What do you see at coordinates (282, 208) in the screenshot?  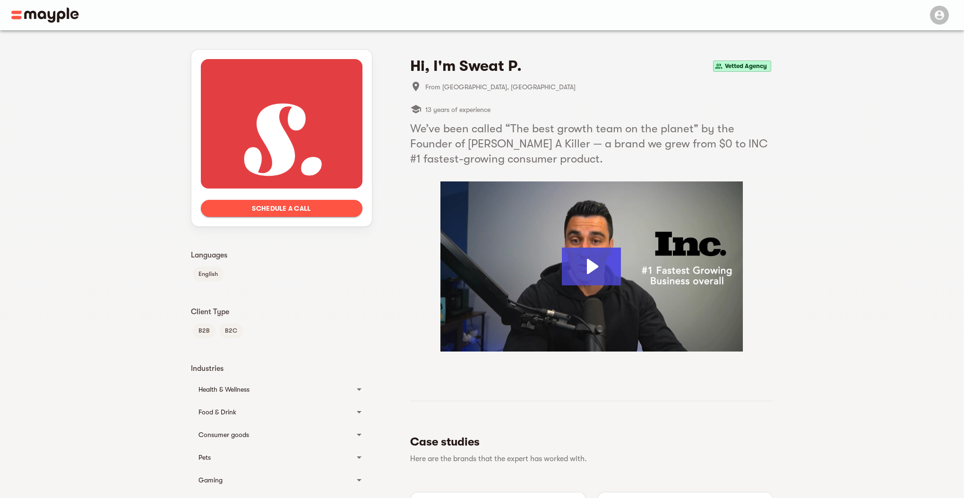 I see `button: Schedule a call` at bounding box center [282, 208].